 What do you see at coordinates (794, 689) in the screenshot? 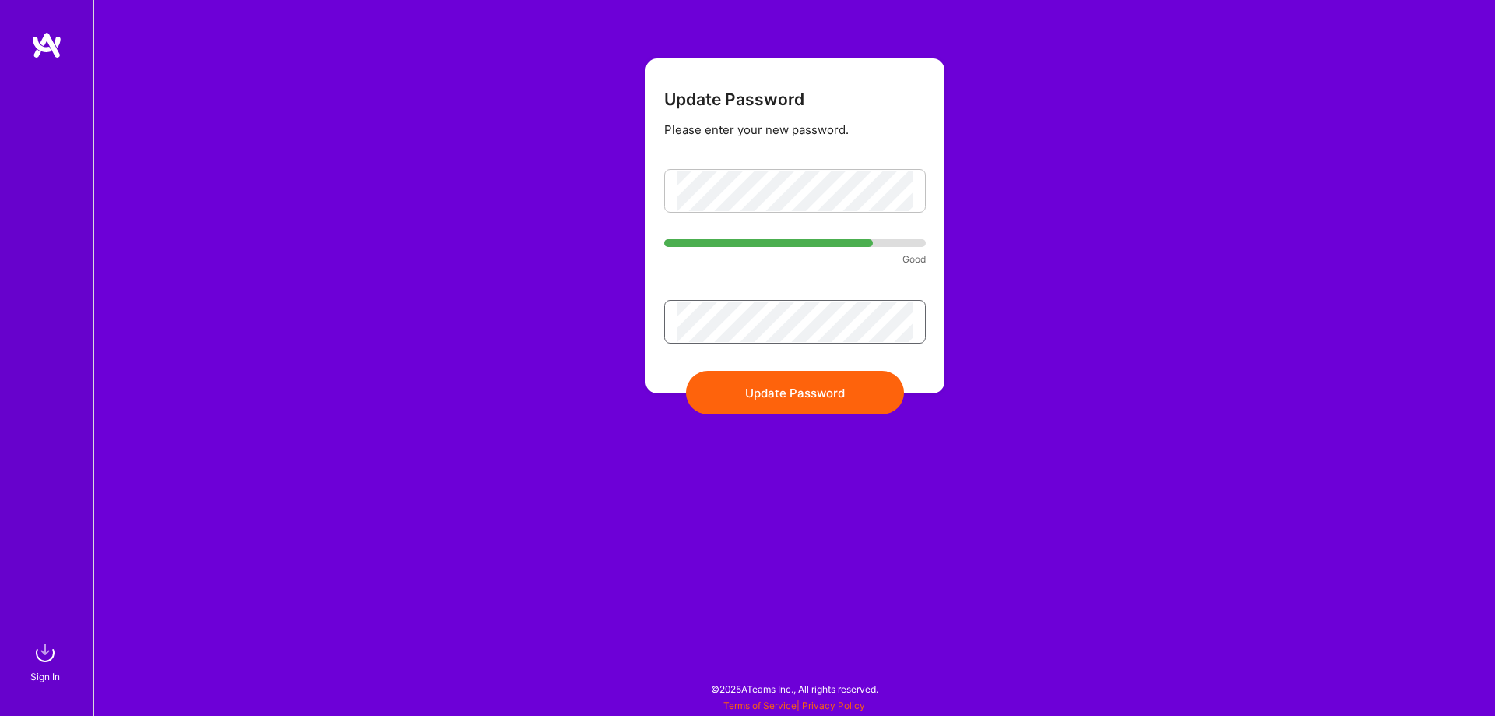
I see `div: © 2025 ATeams Inc., All rights reserved.` at bounding box center [794, 689].